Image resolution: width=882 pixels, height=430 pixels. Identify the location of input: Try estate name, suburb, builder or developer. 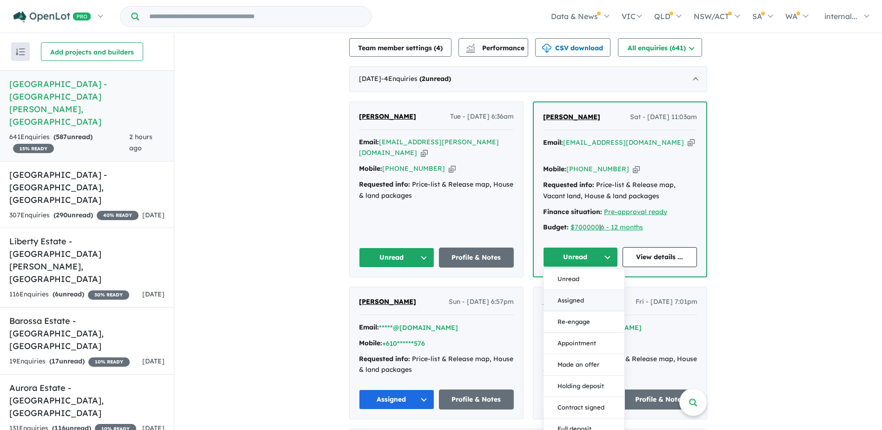
(255, 16).